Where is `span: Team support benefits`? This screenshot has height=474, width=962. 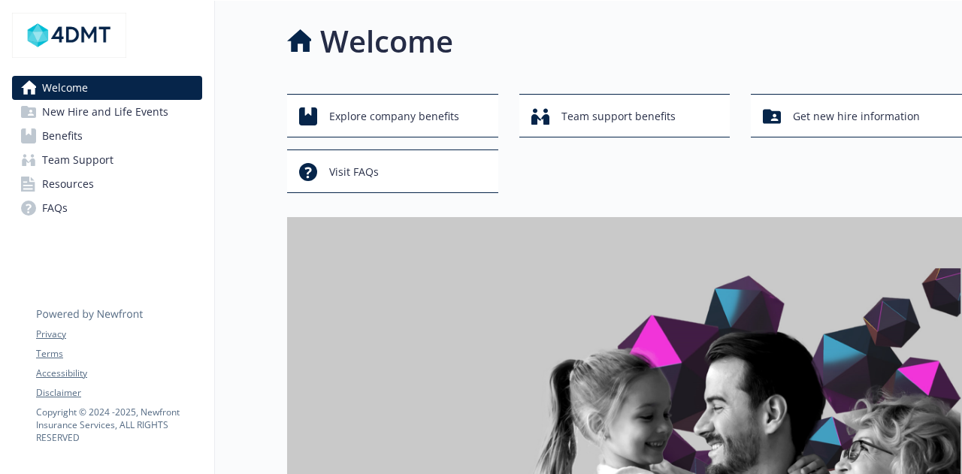
span: Team support benefits is located at coordinates (618, 116).